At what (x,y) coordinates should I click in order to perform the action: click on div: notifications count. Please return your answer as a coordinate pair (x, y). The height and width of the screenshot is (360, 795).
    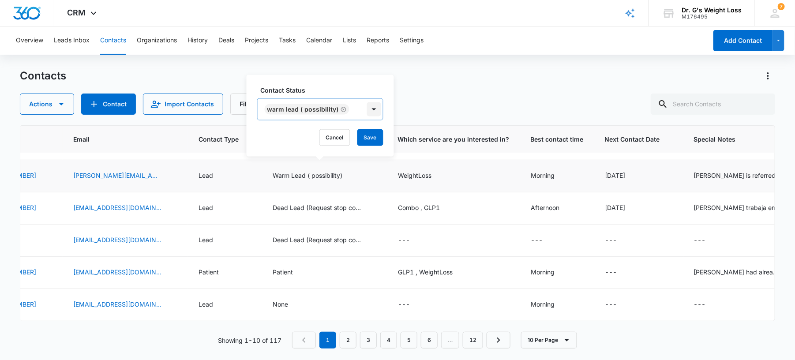
    Looking at the image, I should click on (782, 7).